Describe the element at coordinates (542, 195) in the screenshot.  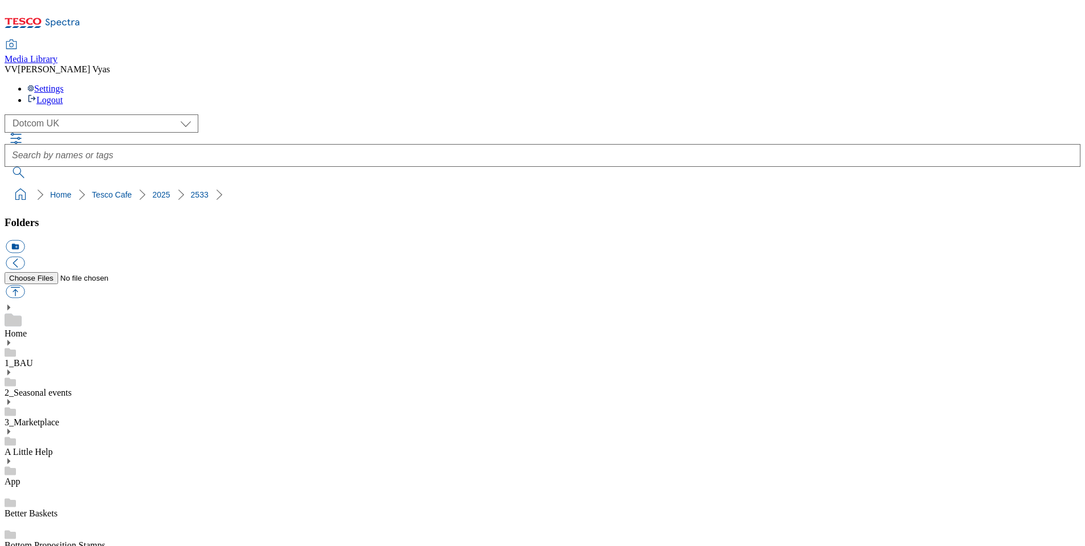
I see `nav: breadcrumb` at that location.